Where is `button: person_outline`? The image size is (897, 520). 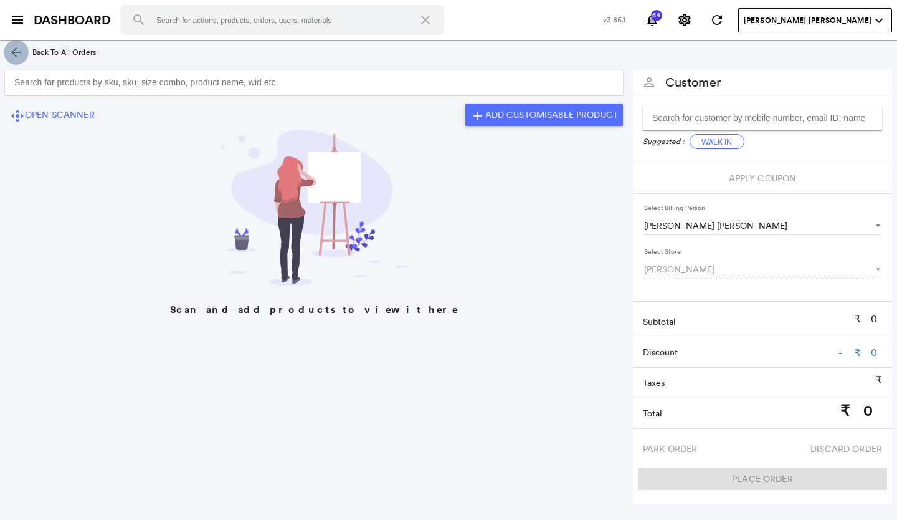 button: person_outline is located at coordinates (649, 82).